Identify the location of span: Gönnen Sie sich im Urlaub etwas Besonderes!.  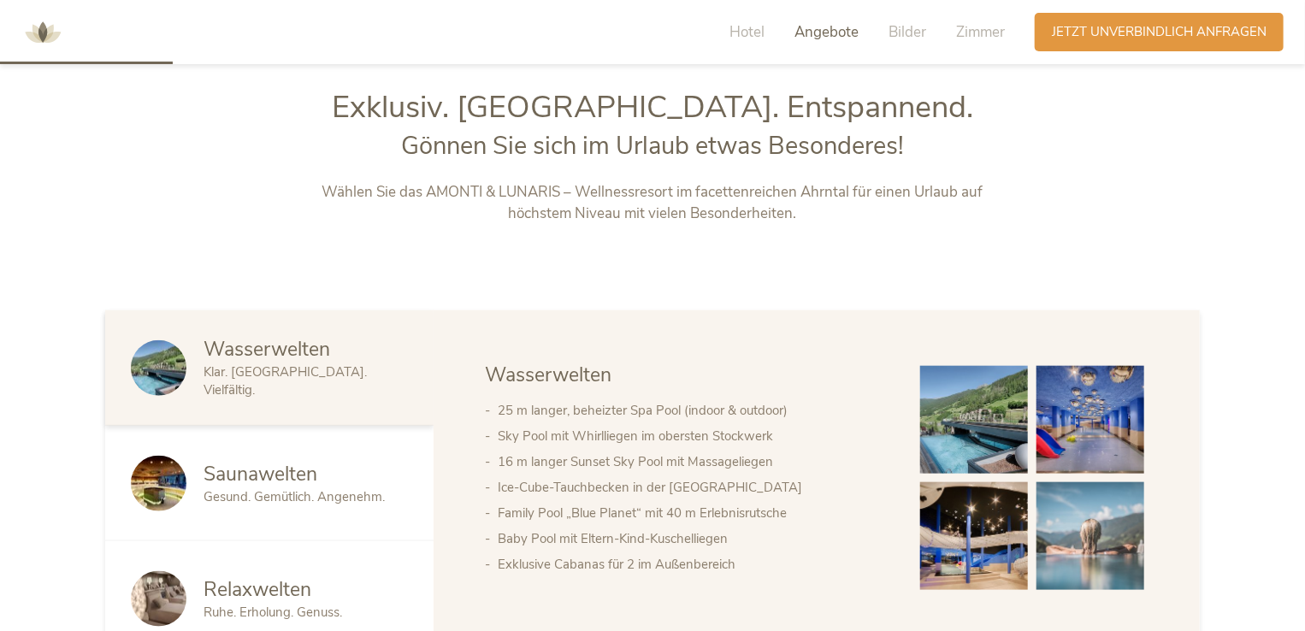
(652, 145).